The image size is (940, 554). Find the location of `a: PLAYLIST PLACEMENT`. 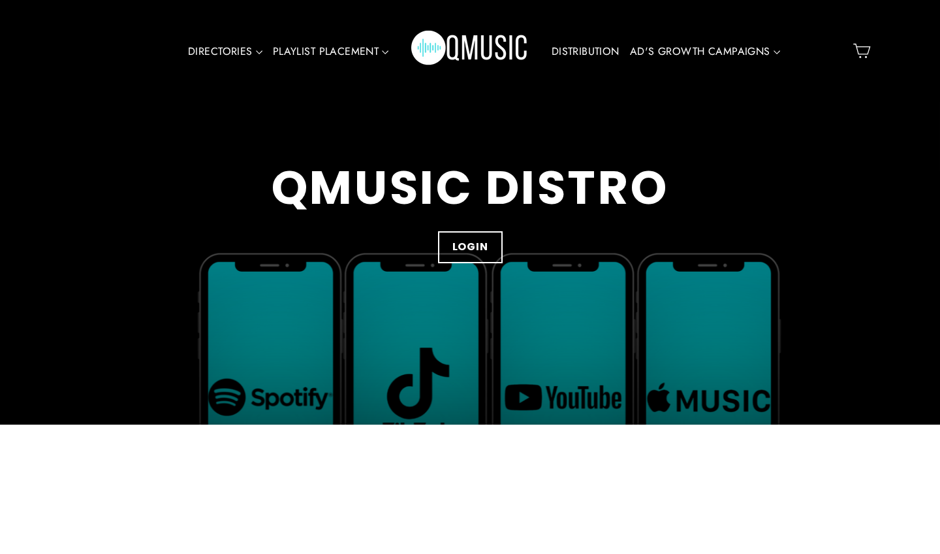

a: PLAYLIST PLACEMENT is located at coordinates (331, 52).